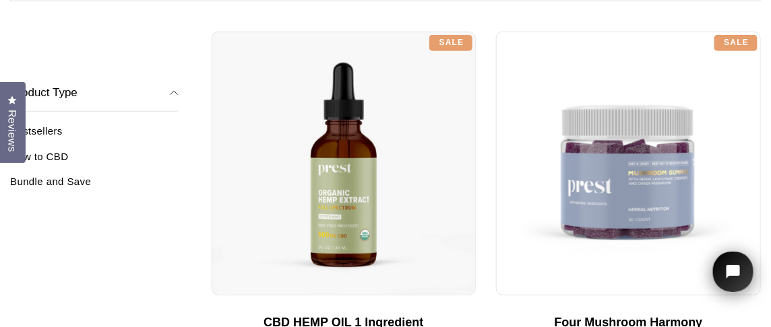  Describe the element at coordinates (94, 161) in the screenshot. I see `a: New to CBD` at that location.